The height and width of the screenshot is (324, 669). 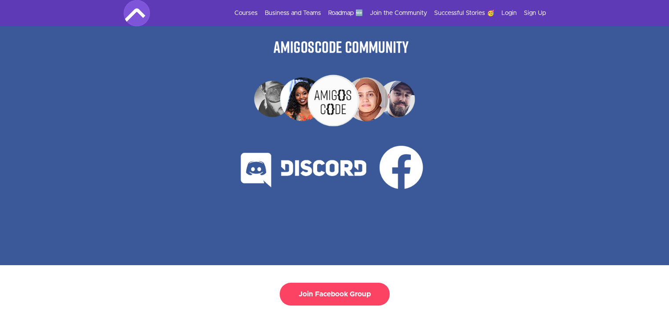 I want to click on a: Successful Stories 🥳, so click(x=464, y=13).